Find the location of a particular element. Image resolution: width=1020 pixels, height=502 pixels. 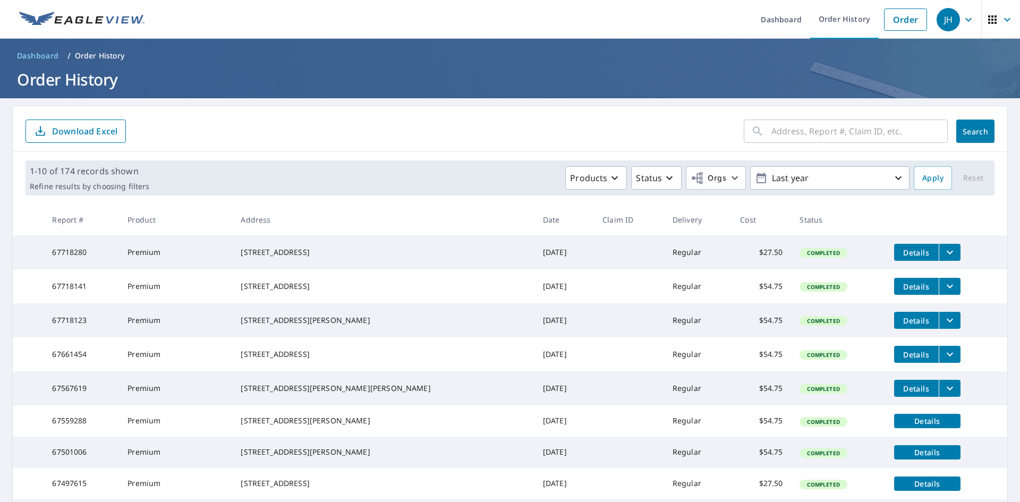

td: 67567619 is located at coordinates (81, 388).